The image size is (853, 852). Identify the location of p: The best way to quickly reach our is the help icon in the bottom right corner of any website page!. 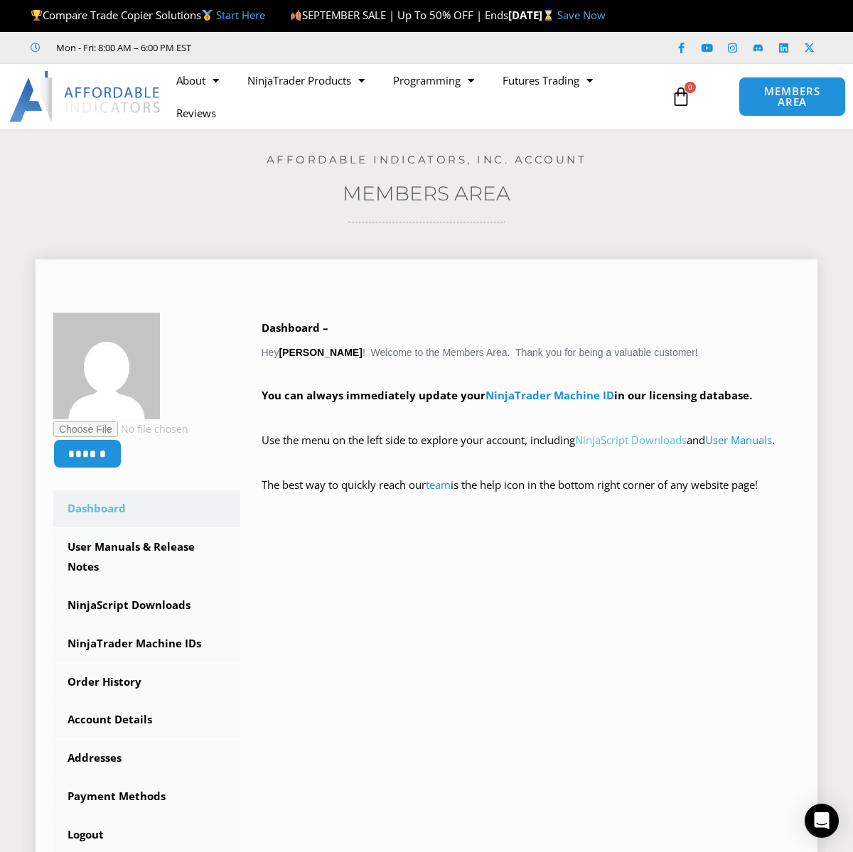
(531, 495).